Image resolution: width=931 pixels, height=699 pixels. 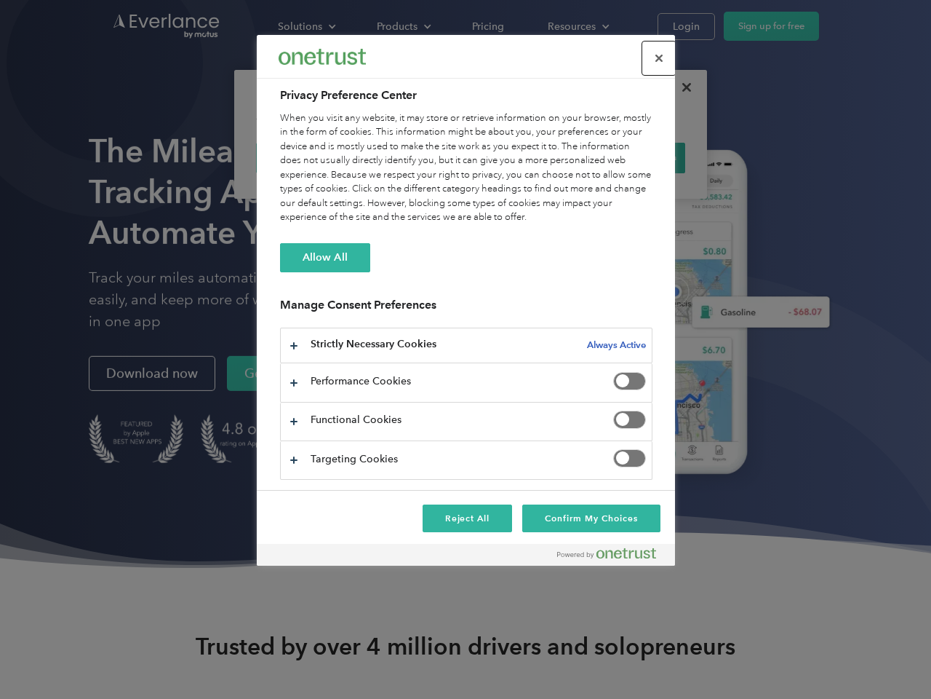 What do you see at coordinates (466, 300) in the screenshot?
I see `div: Privacy Preference Center` at bounding box center [466, 300].